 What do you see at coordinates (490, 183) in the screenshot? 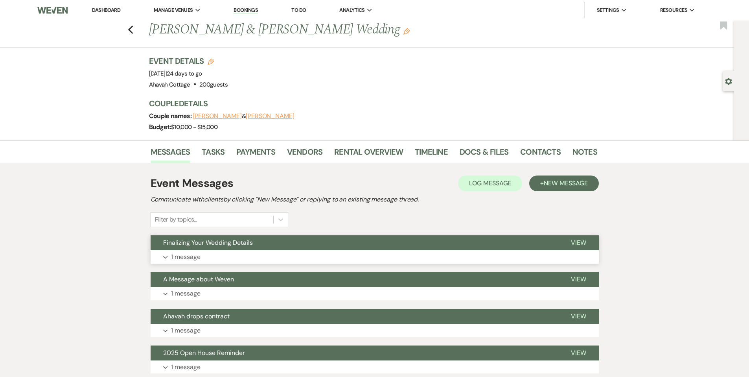
I see `span: Log Message` at bounding box center [490, 183].